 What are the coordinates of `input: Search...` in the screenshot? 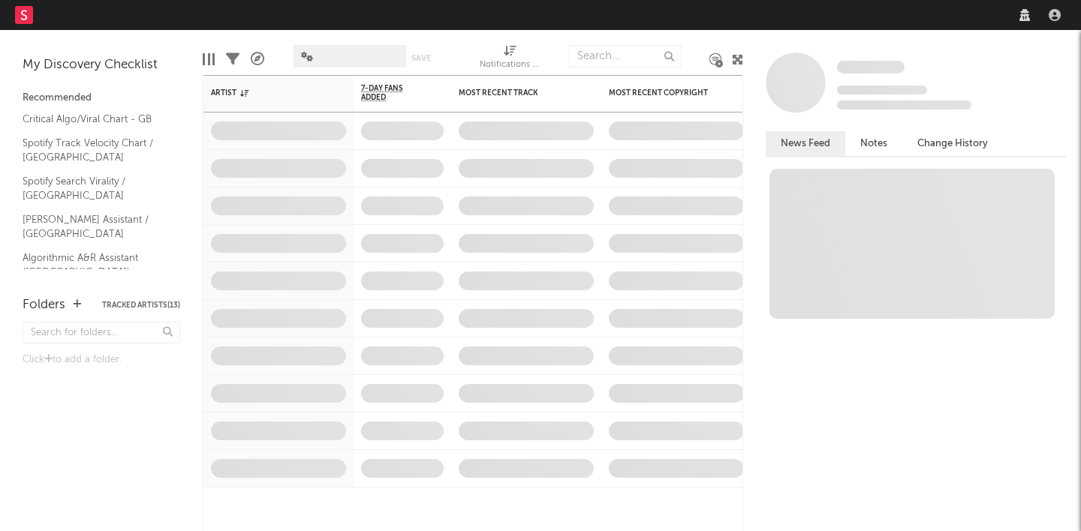 It's located at (625, 56).